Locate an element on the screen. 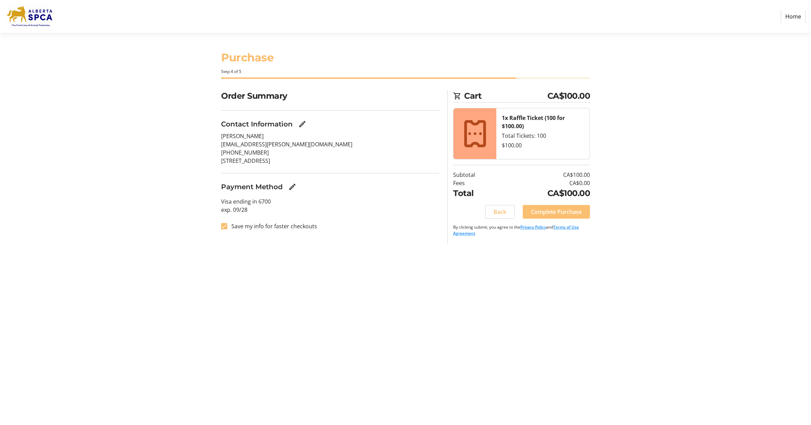 This screenshot has height=425, width=811. button: Edit Payment Method is located at coordinates (292, 187).